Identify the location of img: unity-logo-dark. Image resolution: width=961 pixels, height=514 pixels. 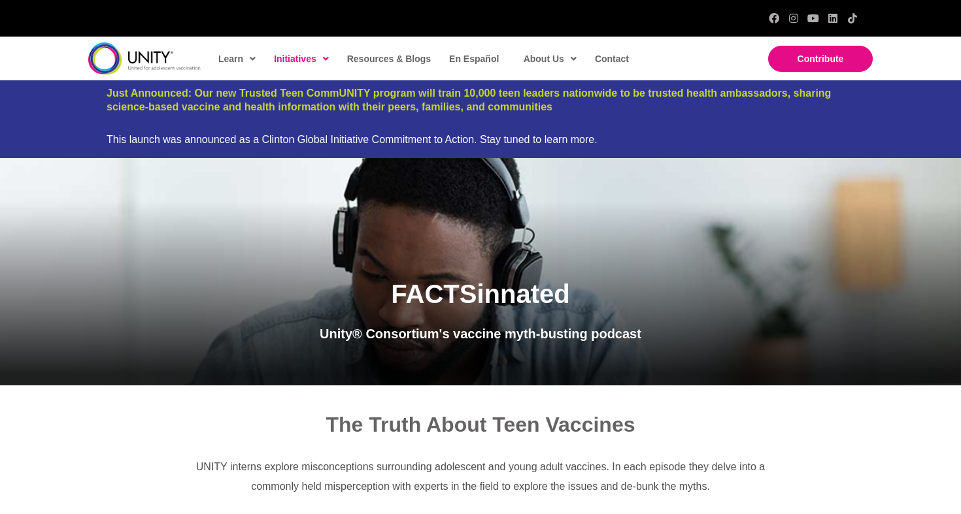
(144, 58).